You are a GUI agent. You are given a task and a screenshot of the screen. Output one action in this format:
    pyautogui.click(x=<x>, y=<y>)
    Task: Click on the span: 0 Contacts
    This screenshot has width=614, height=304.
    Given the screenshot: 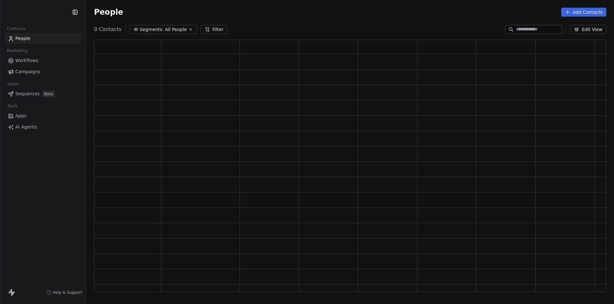 What is the action you would take?
    pyautogui.click(x=108, y=29)
    